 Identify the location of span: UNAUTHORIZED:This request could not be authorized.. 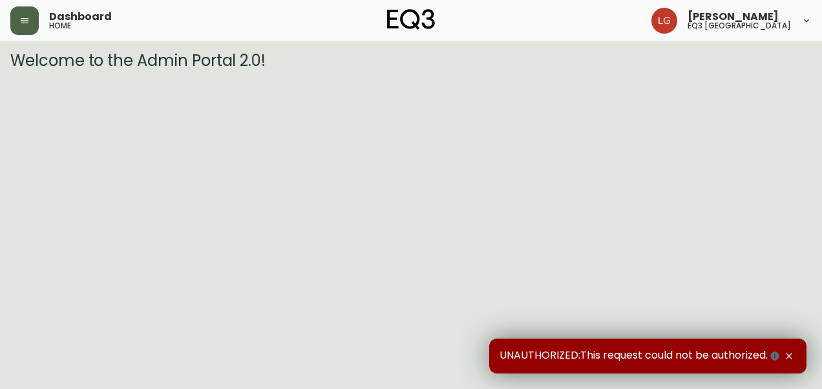
(641, 356).